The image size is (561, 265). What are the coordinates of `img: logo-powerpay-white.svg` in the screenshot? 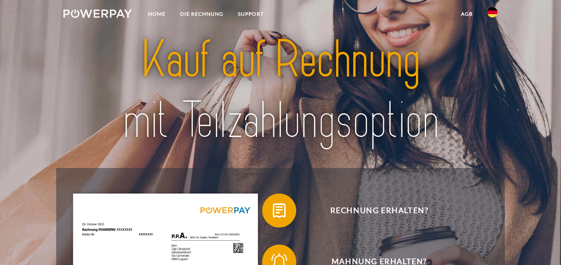 It's located at (98, 14).